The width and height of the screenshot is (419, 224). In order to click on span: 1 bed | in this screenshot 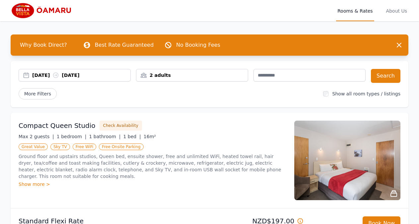, I will do `click(132, 137)`.